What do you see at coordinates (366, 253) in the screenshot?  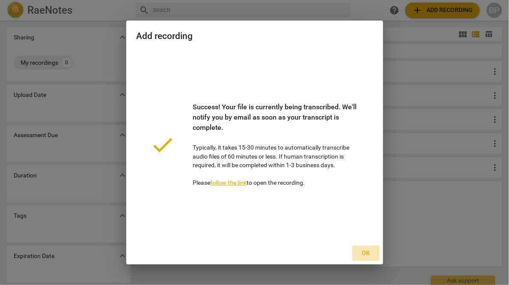 I see `button: Ok` at bounding box center [366, 253].